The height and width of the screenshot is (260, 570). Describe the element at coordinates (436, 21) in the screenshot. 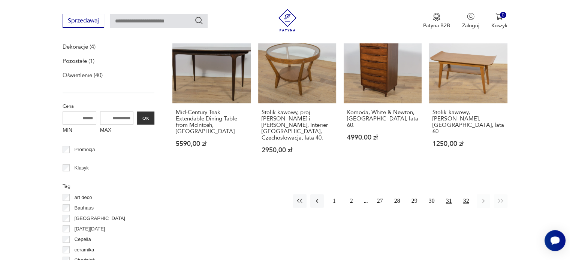

I see `a: Ikona medaluPatyna B2B` at that location.